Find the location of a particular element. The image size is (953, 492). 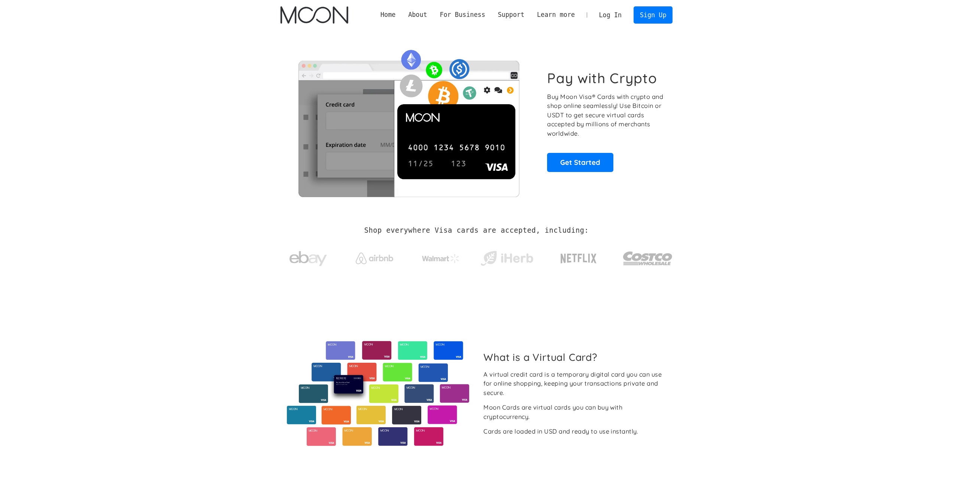

a: Walmart is located at coordinates (440, 257).